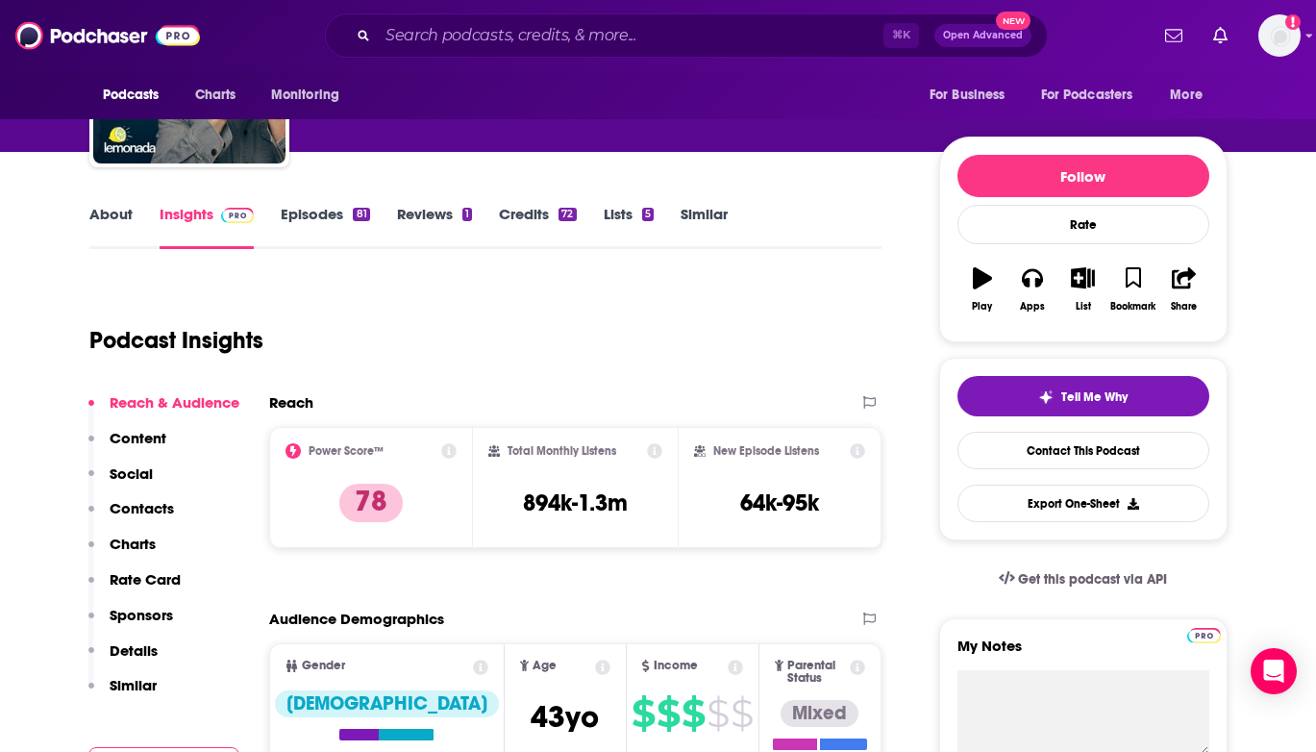 Image resolution: width=1316 pixels, height=752 pixels. What do you see at coordinates (538, 227) in the screenshot?
I see `a: Credits72` at bounding box center [538, 227].